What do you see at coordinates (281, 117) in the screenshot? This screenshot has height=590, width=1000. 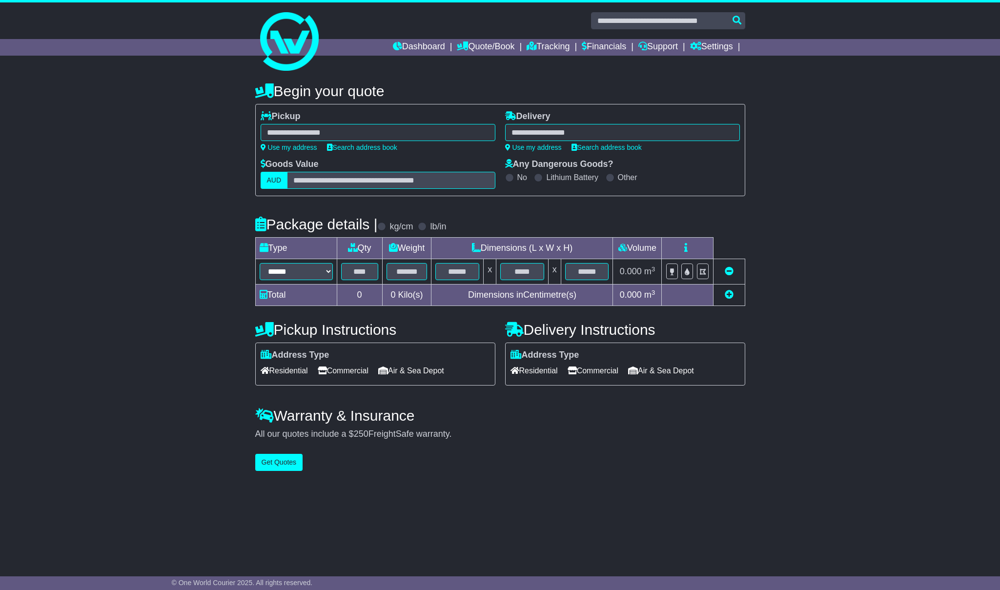 I see `label: Pickup` at bounding box center [281, 117].